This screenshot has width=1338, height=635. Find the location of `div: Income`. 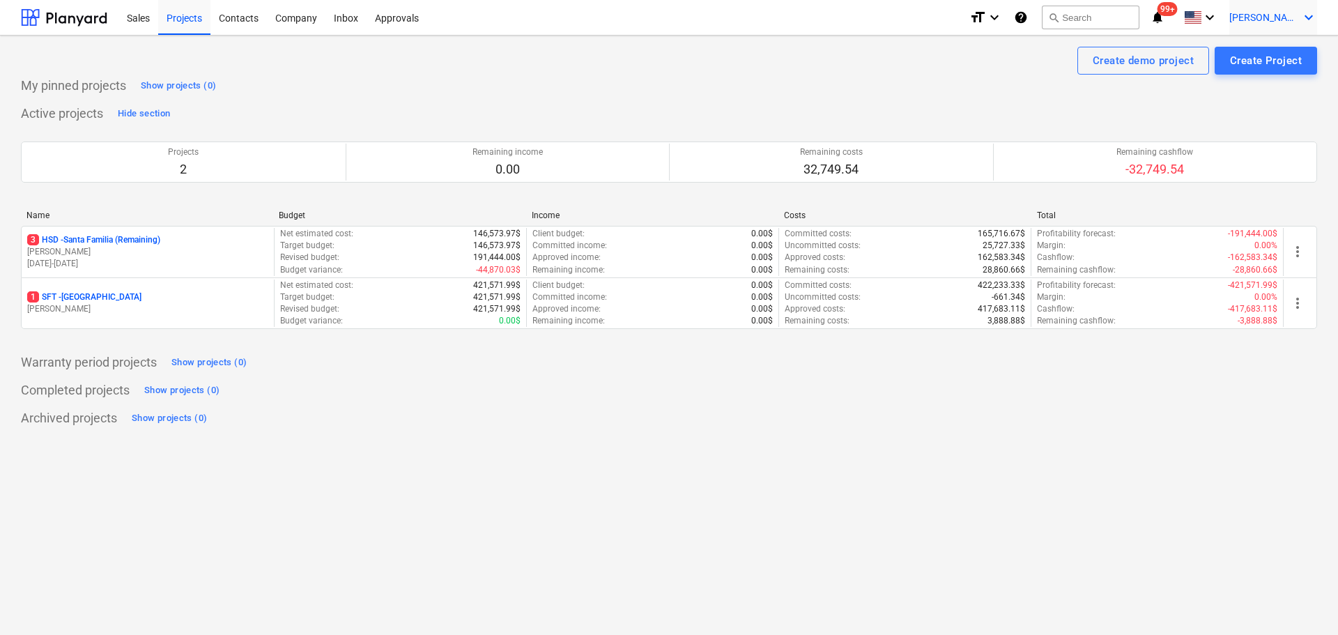

div: Income is located at coordinates (652, 215).